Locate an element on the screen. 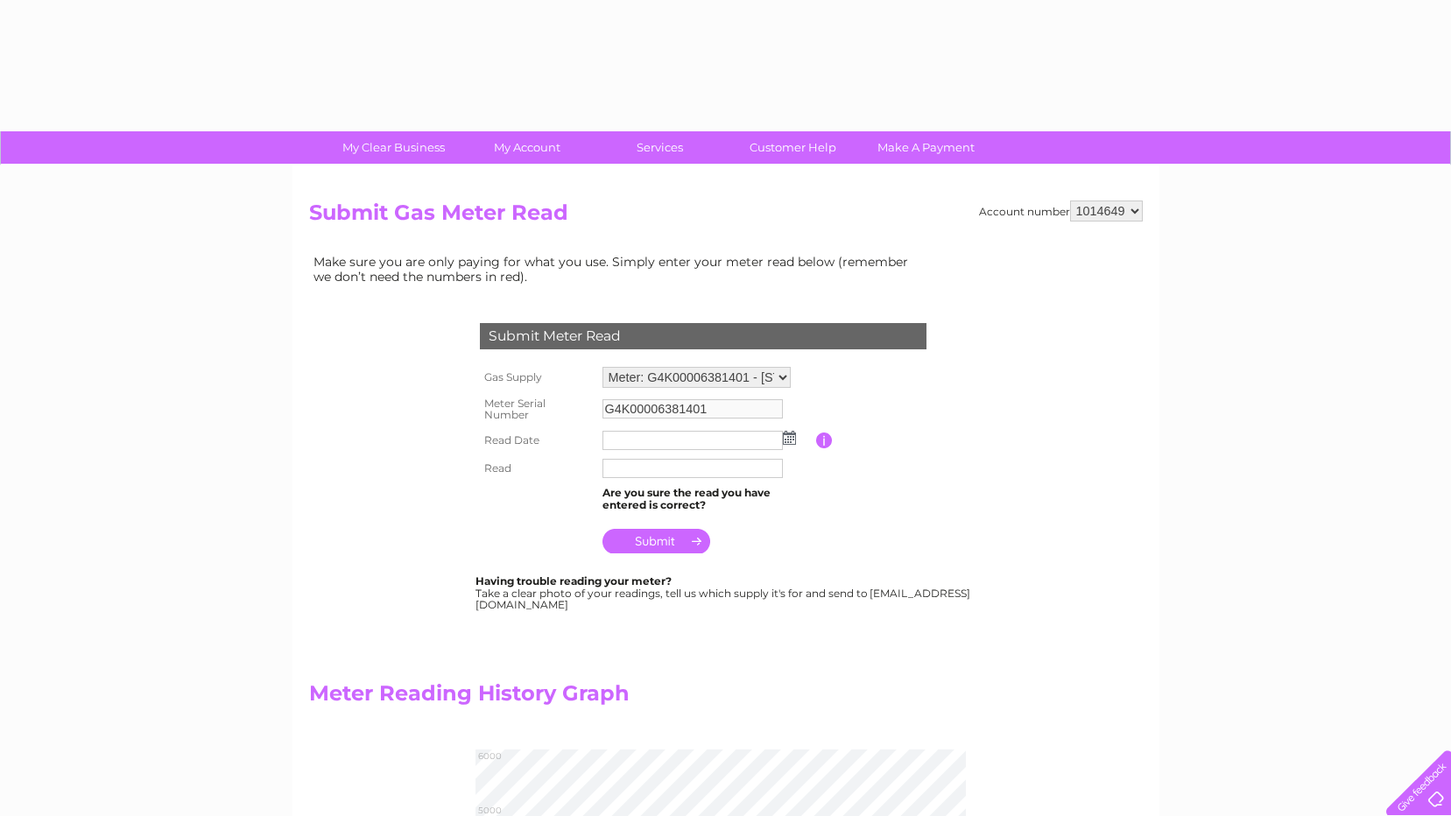  div: Submit Meter Read is located at coordinates (703, 336).